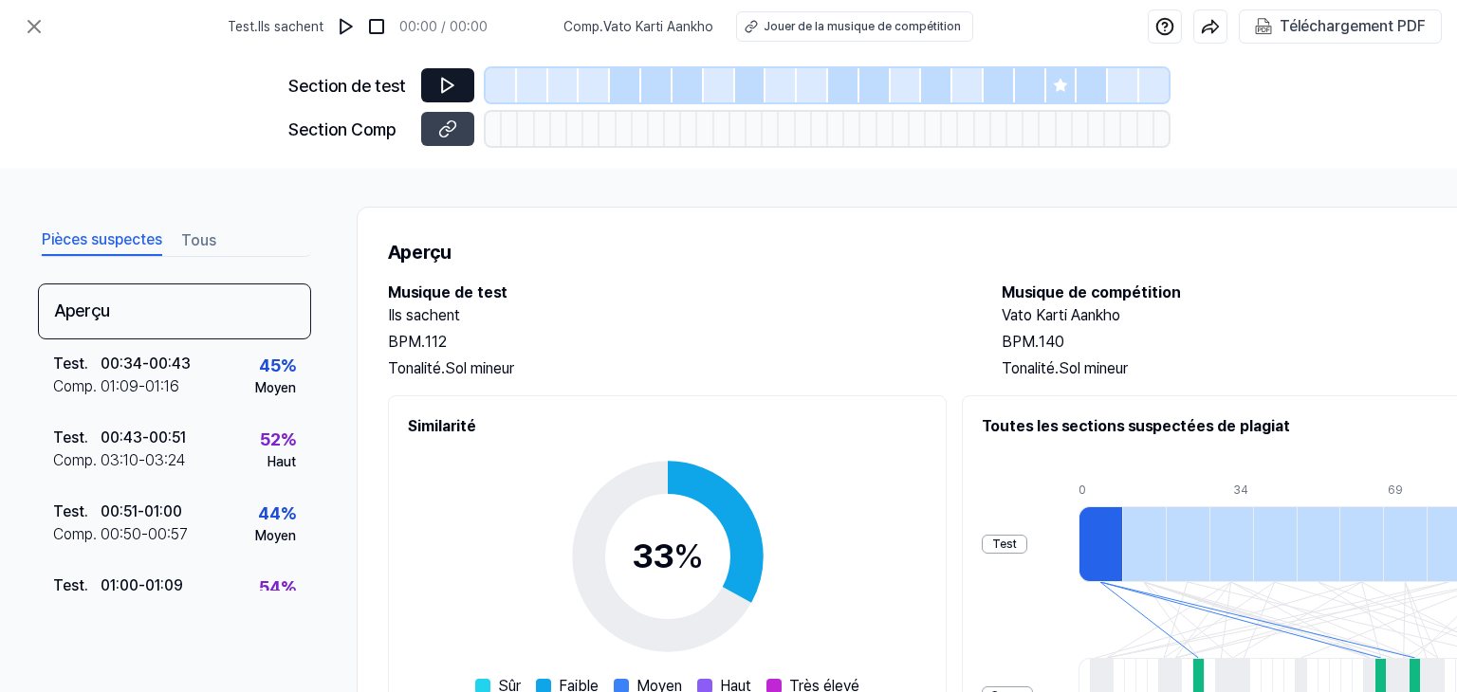 Image resolution: width=1457 pixels, height=692 pixels. What do you see at coordinates (443, 27) in the screenshot?
I see `font: 00:00 / 00:00` at bounding box center [443, 27].